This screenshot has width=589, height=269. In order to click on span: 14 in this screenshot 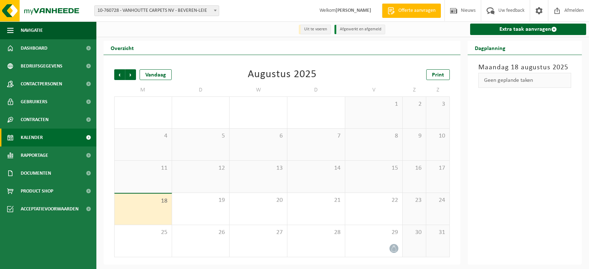, I will do `click(316, 168)`.